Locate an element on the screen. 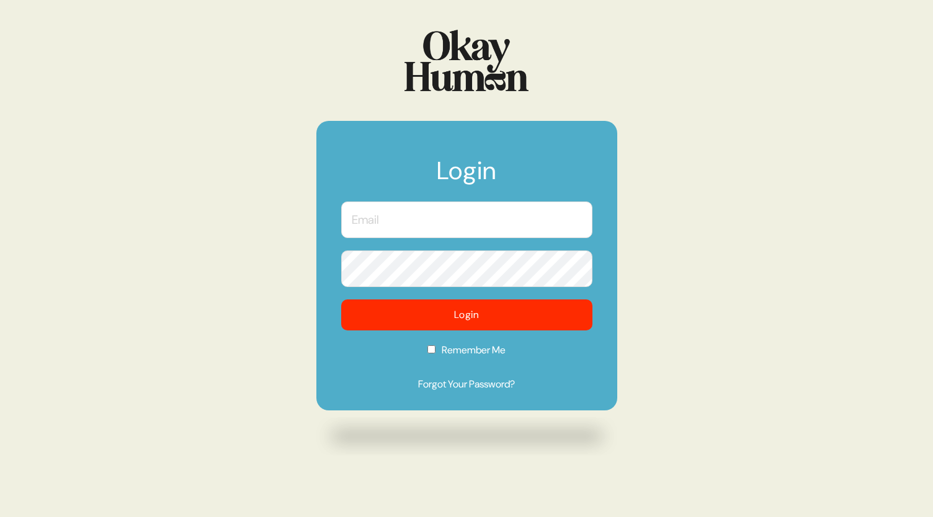 The height and width of the screenshot is (517, 933). img: Logo is located at coordinates (466, 60).